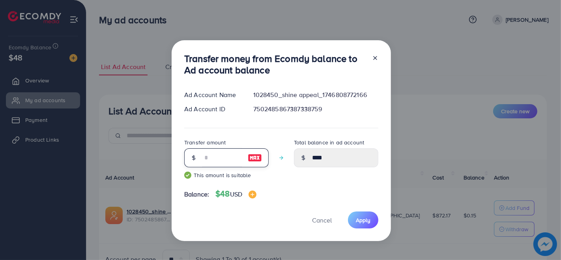 The height and width of the screenshot is (260, 561). I want to click on label: Transfer amount, so click(205, 143).